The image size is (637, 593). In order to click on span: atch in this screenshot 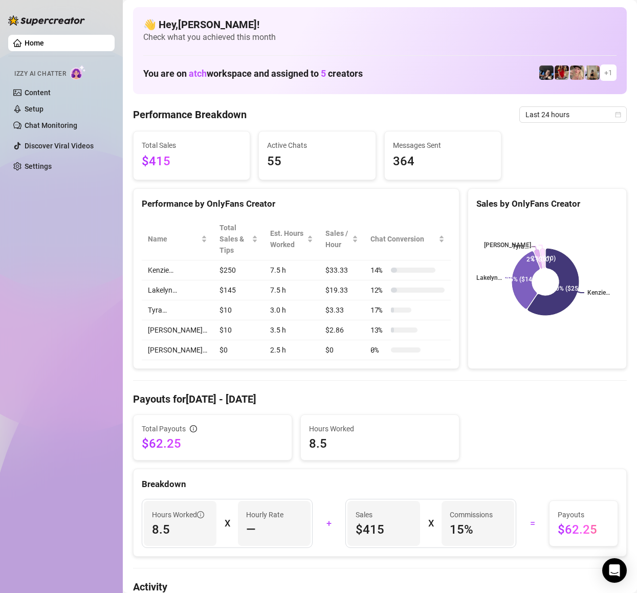, I will do `click(198, 73)`.